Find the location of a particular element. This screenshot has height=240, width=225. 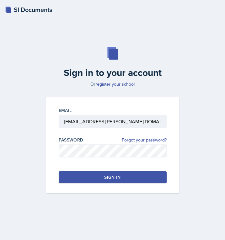

p: Or is located at coordinates (112, 84).